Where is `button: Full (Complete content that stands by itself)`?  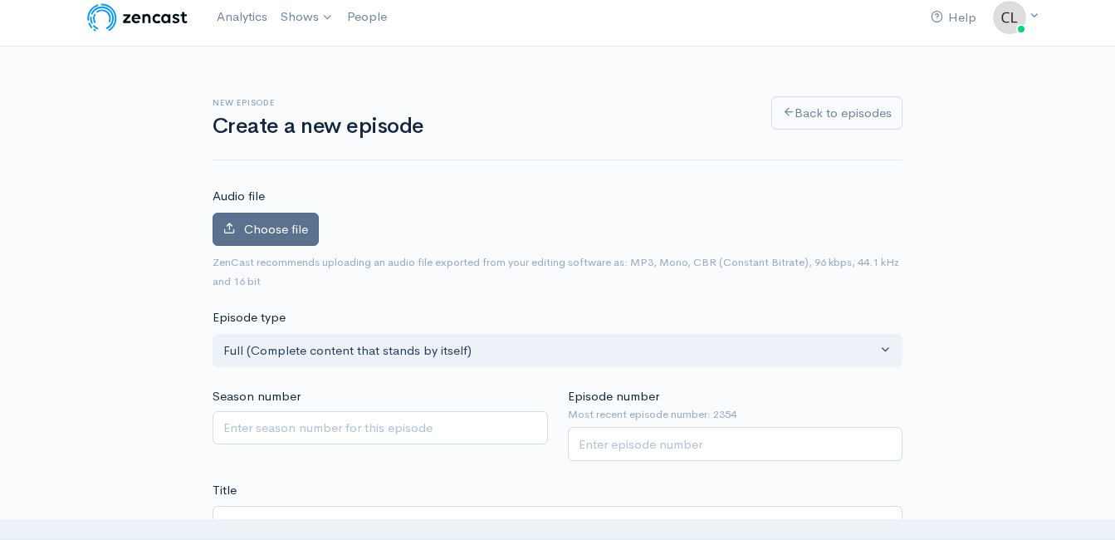
button: Full (Complete content that stands by itself) is located at coordinates (557, 350).